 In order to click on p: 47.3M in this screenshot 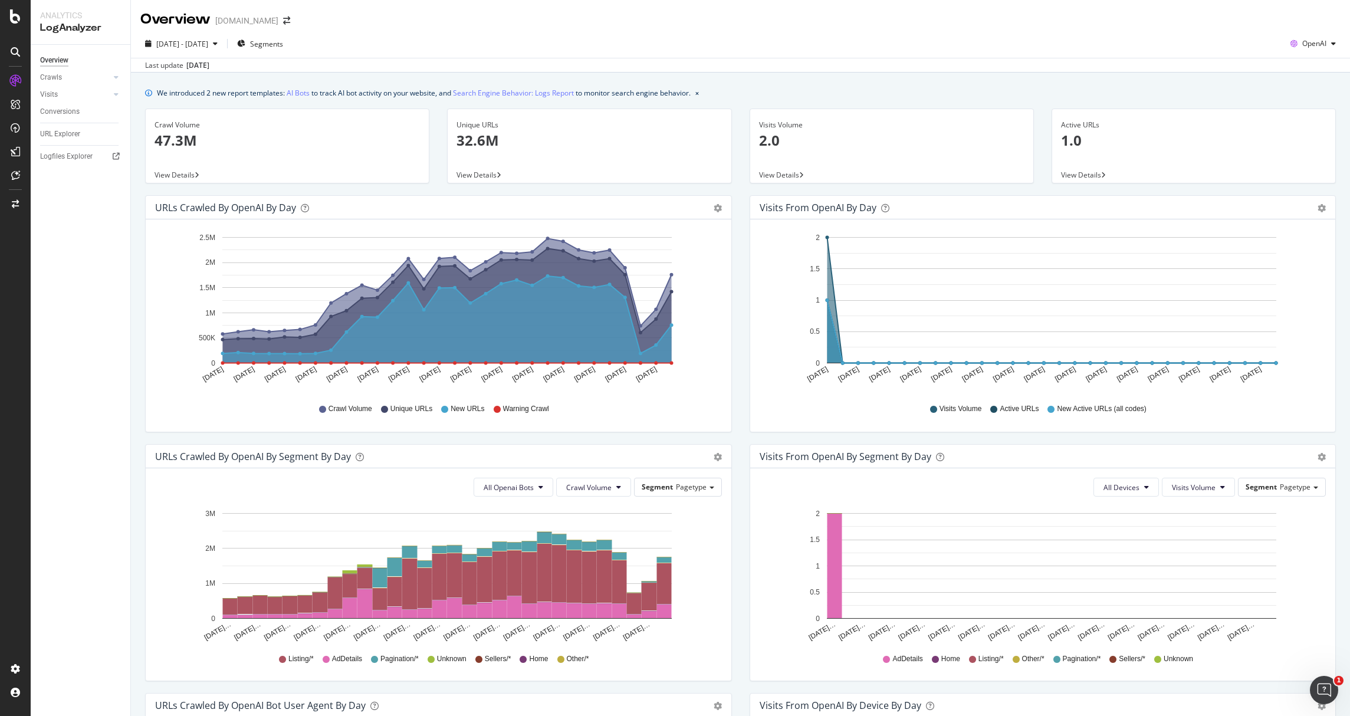, I will do `click(287, 140)`.